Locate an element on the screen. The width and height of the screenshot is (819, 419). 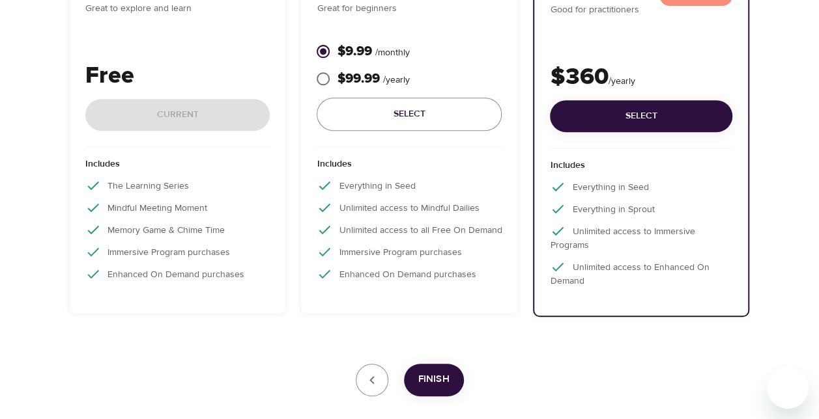
p: Great for beginners is located at coordinates (409, 8).